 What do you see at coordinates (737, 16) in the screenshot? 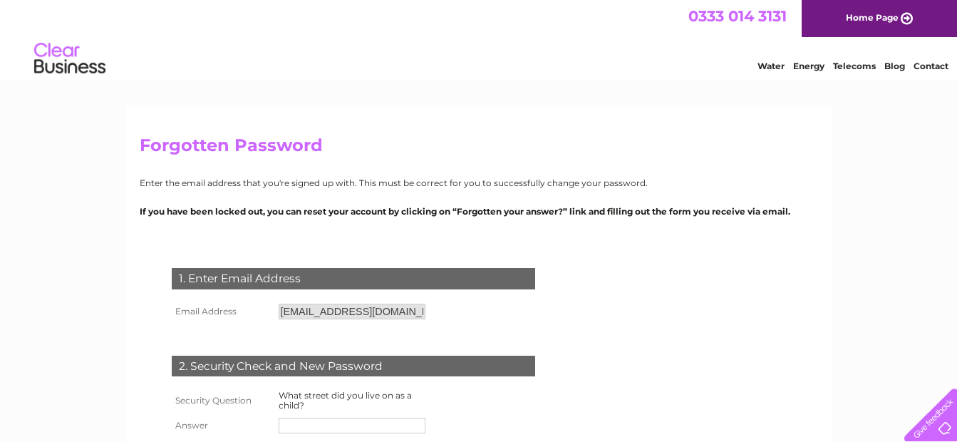
I see `a: 0333 014 3131` at bounding box center [737, 16].